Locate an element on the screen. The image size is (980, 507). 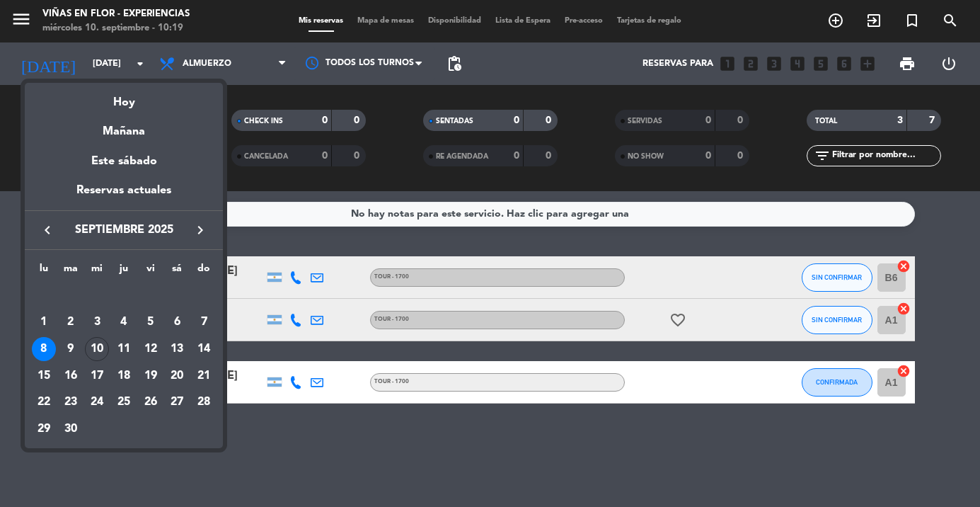
div: 21 is located at coordinates (204, 376).